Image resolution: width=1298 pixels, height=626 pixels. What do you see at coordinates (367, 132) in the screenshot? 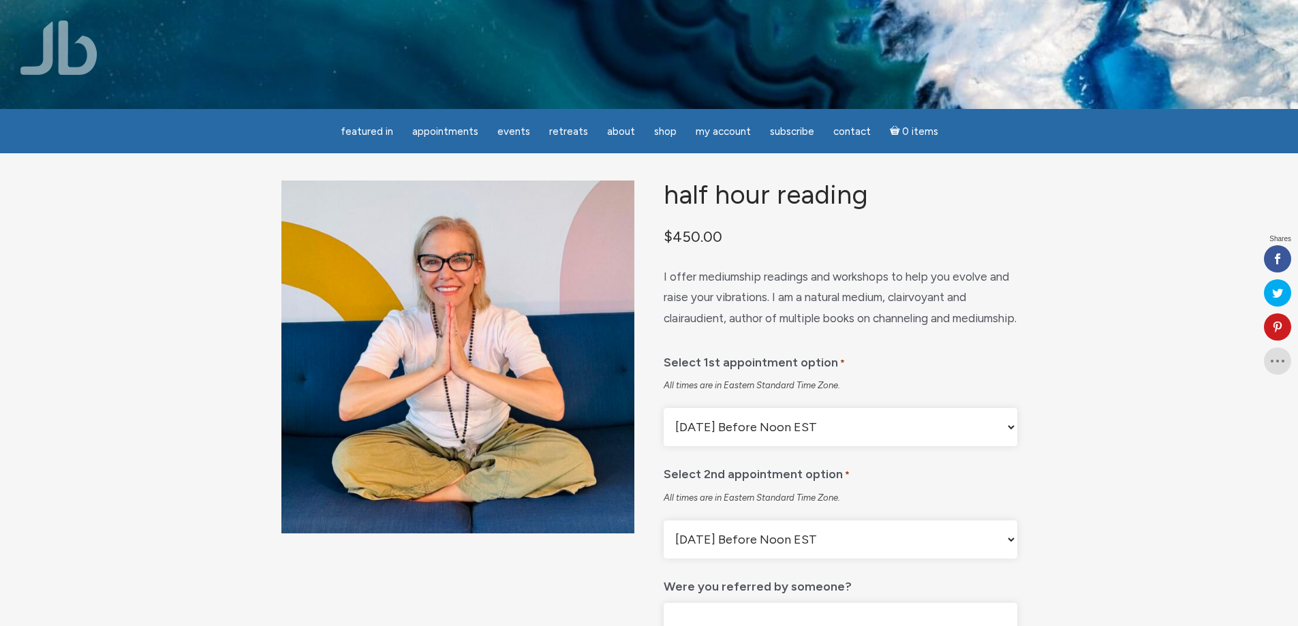
I see `span: featured in` at bounding box center [367, 132].